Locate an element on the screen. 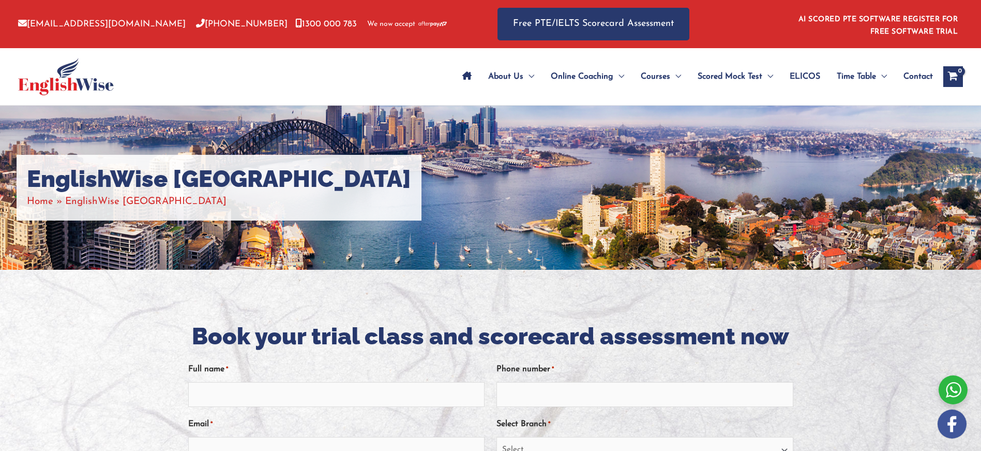 The height and width of the screenshot is (451, 981). span: We now accept is located at coordinates (391, 24).